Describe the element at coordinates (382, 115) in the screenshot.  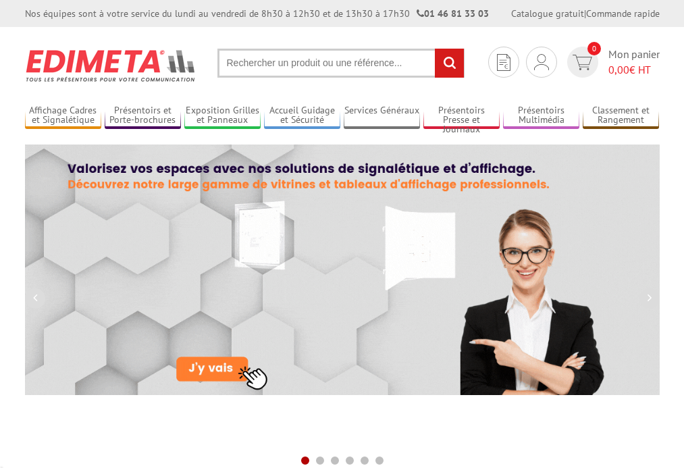
I see `a: Services Généraux` at that location.